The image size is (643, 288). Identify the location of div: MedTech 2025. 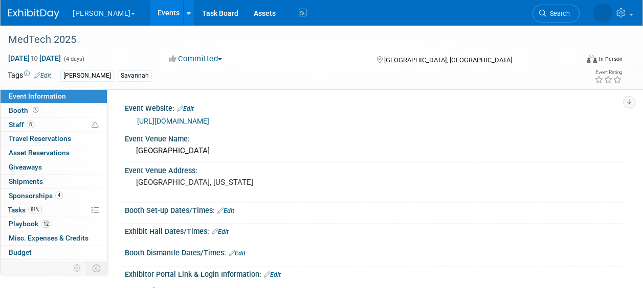
(287, 40).